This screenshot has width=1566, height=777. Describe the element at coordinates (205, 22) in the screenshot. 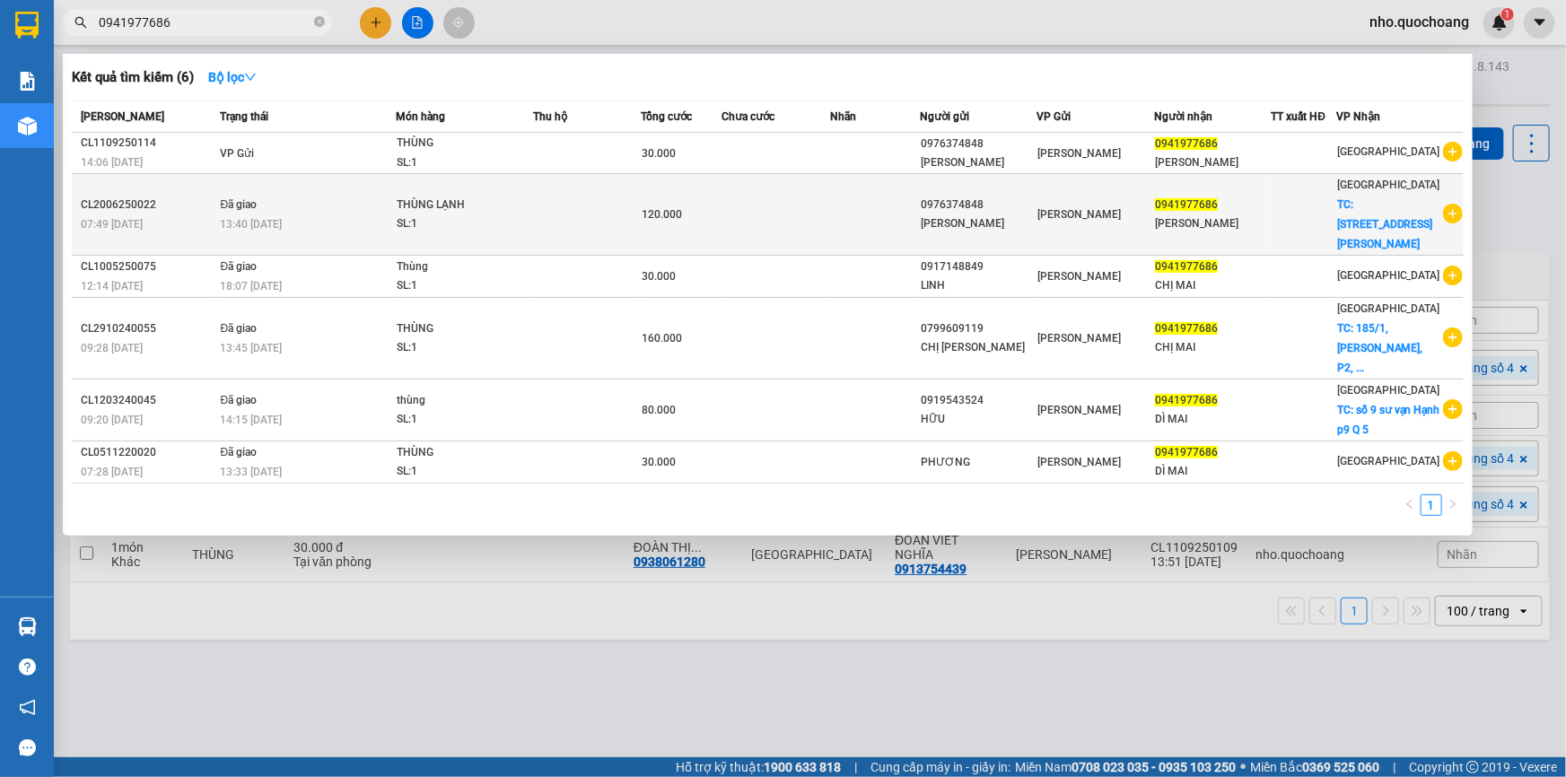

I see `input: Tìm tên, số ĐT hoặc mã đơn` at that location.